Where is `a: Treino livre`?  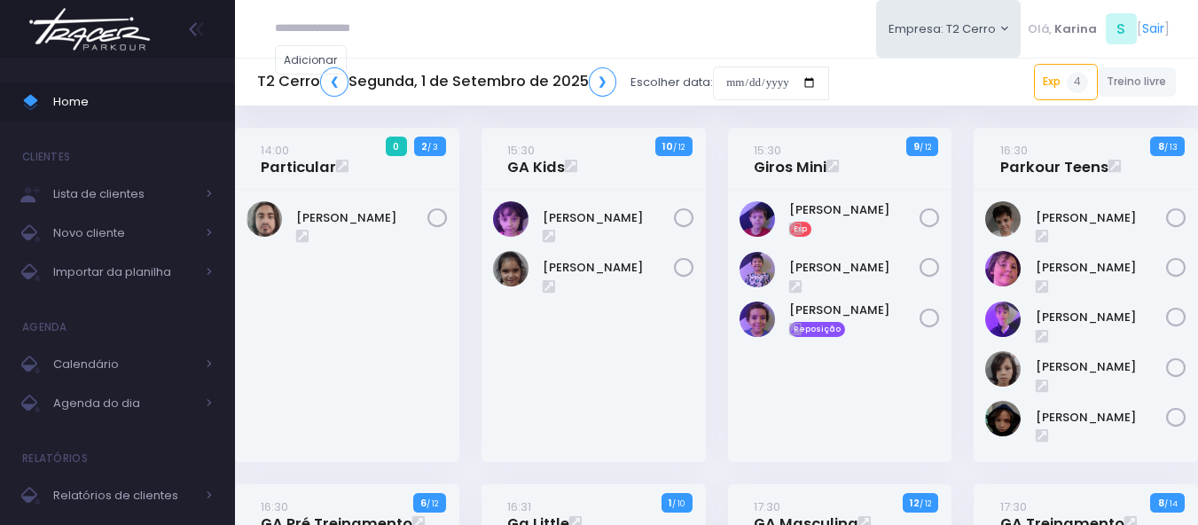 a: Treino livre is located at coordinates (1137, 82).